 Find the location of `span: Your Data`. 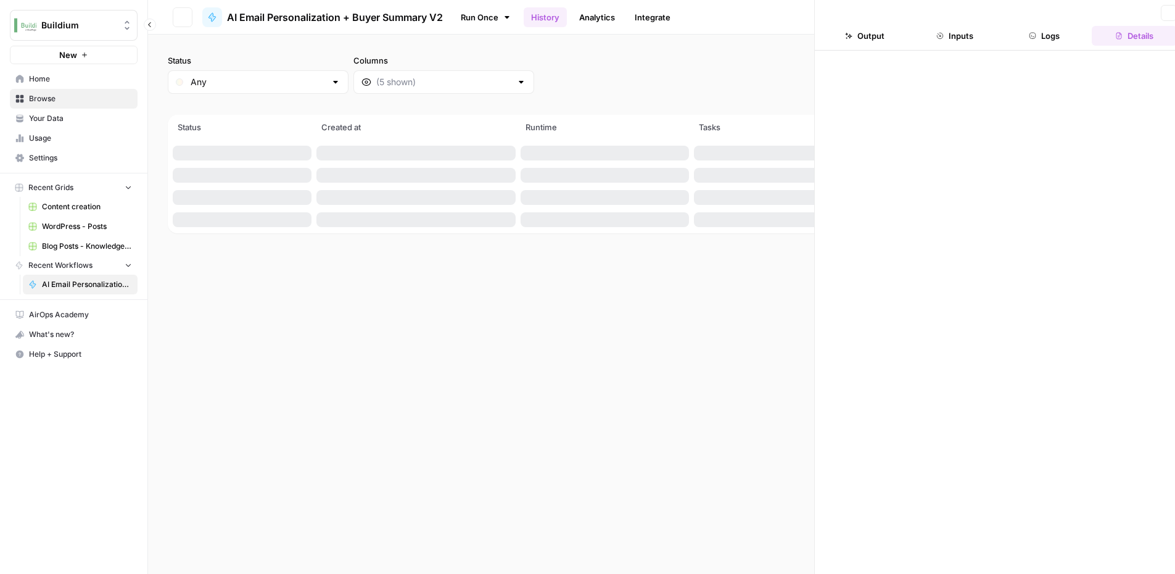

span: Your Data is located at coordinates (80, 118).